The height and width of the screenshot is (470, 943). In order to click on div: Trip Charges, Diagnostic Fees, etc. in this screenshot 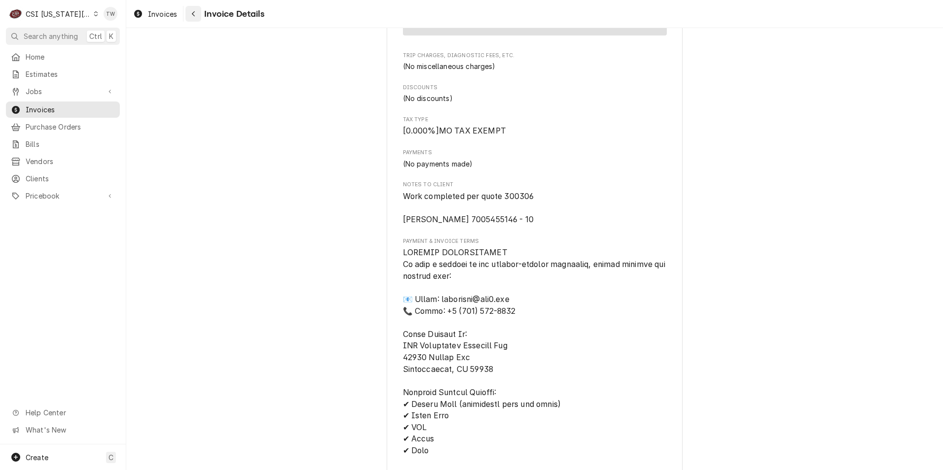, I will do `click(534, 62)`.